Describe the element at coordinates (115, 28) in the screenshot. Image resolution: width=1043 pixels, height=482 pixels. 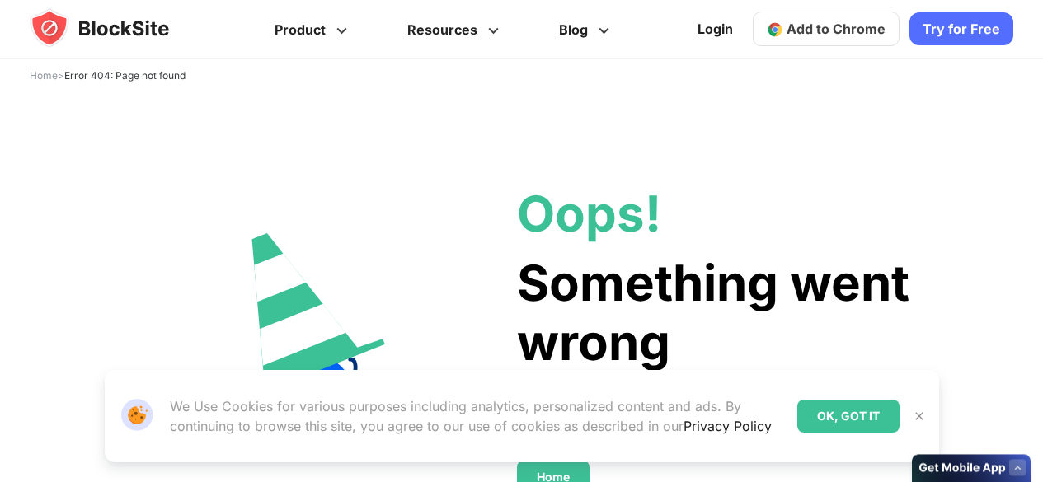
I see `img: blocksite-icon.5d769676.svg` at that location.